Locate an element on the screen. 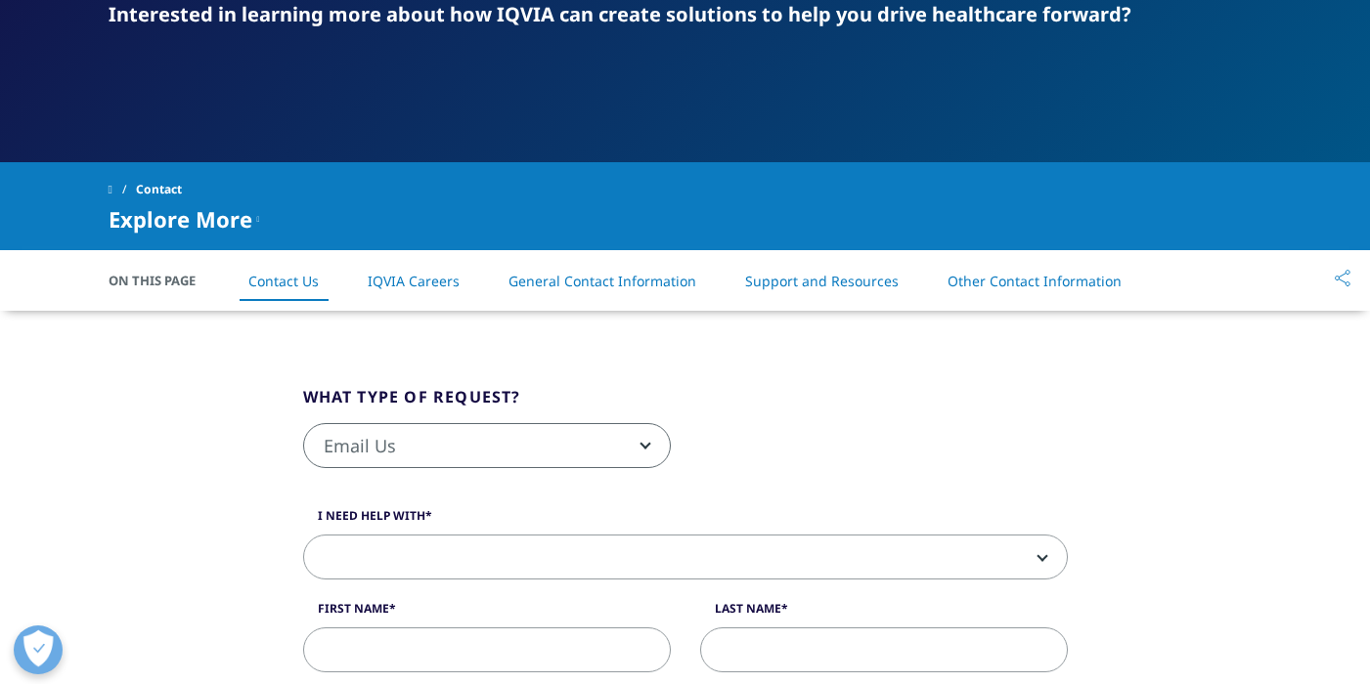 The image size is (1370, 684). button: Open Preferences is located at coordinates (38, 650).